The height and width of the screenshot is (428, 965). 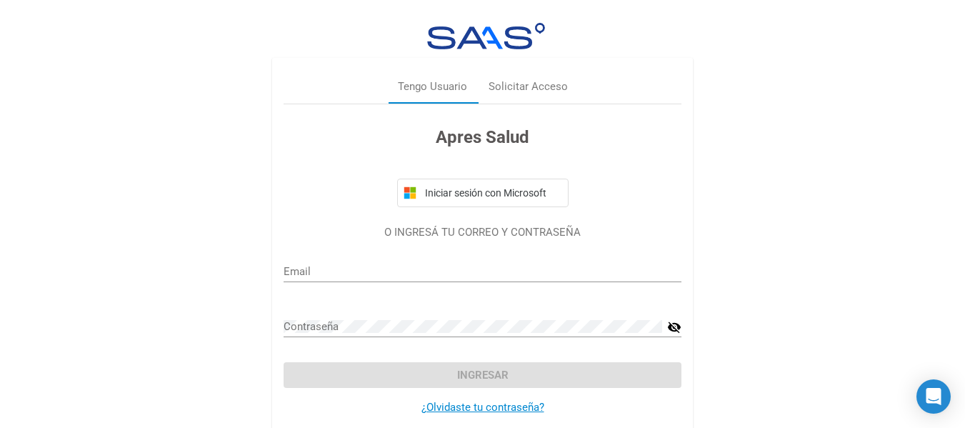 I want to click on span: Ingresar, so click(x=483, y=375).